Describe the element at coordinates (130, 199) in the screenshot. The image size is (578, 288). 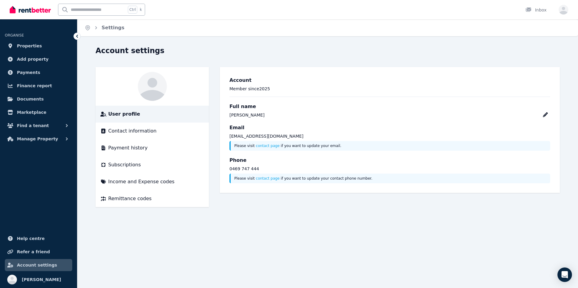
I see `span: Remittance codes` at that location.